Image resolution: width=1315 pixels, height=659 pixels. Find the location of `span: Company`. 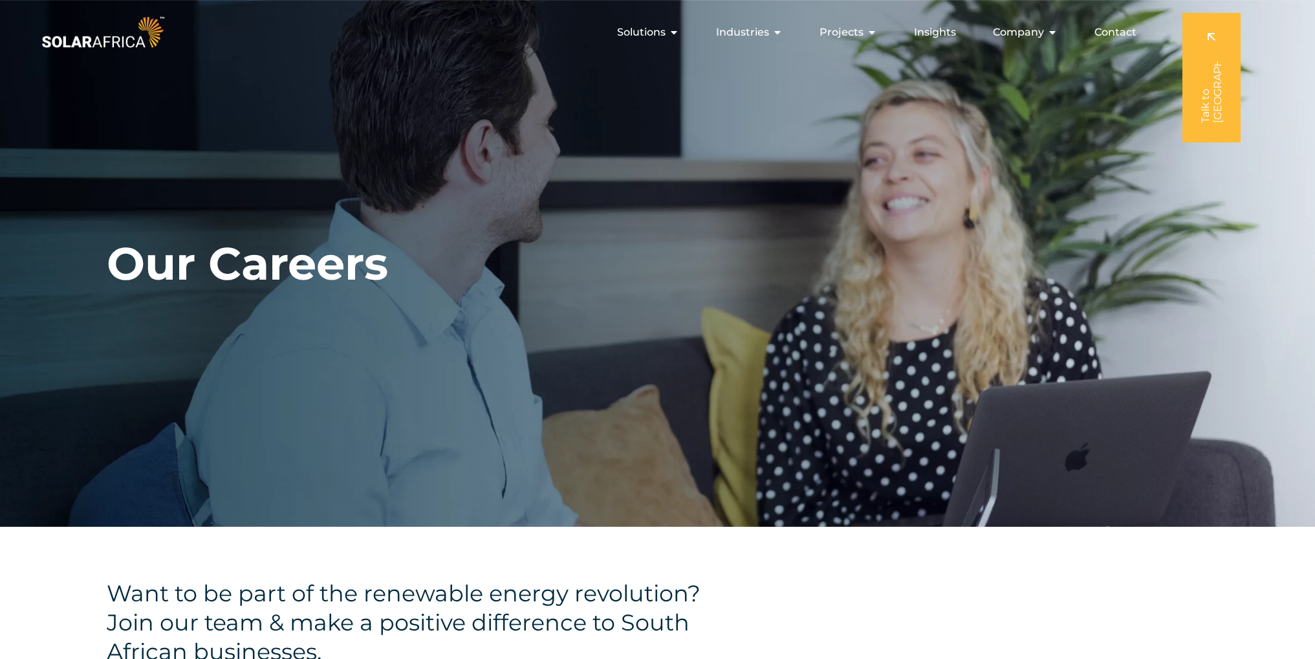

span: Company is located at coordinates (1018, 32).